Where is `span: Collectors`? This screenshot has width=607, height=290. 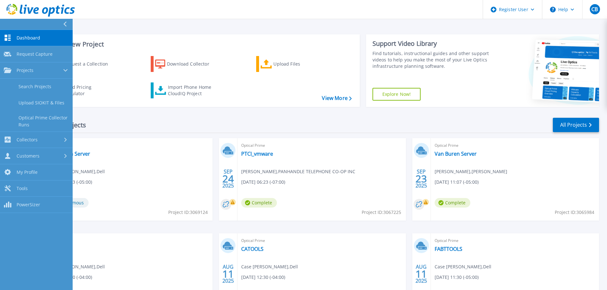
span: Collectors is located at coordinates (27, 140).